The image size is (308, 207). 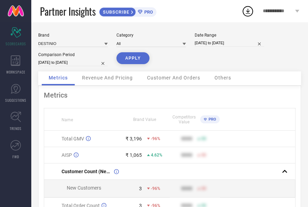 What do you see at coordinates (170, 95) in the screenshot?
I see `div: Metrics` at bounding box center [170, 95].